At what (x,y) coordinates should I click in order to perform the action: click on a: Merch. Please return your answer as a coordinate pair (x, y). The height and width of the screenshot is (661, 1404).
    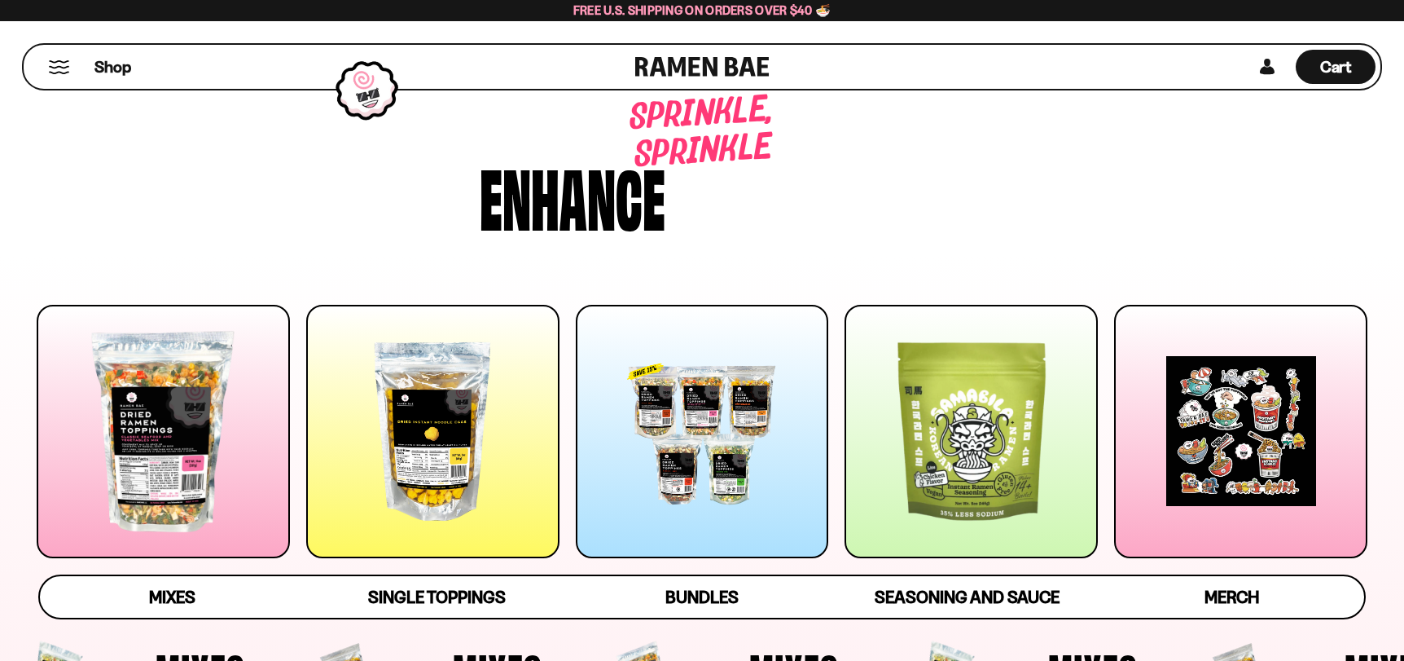
    Looking at the image, I should click on (1232, 596).